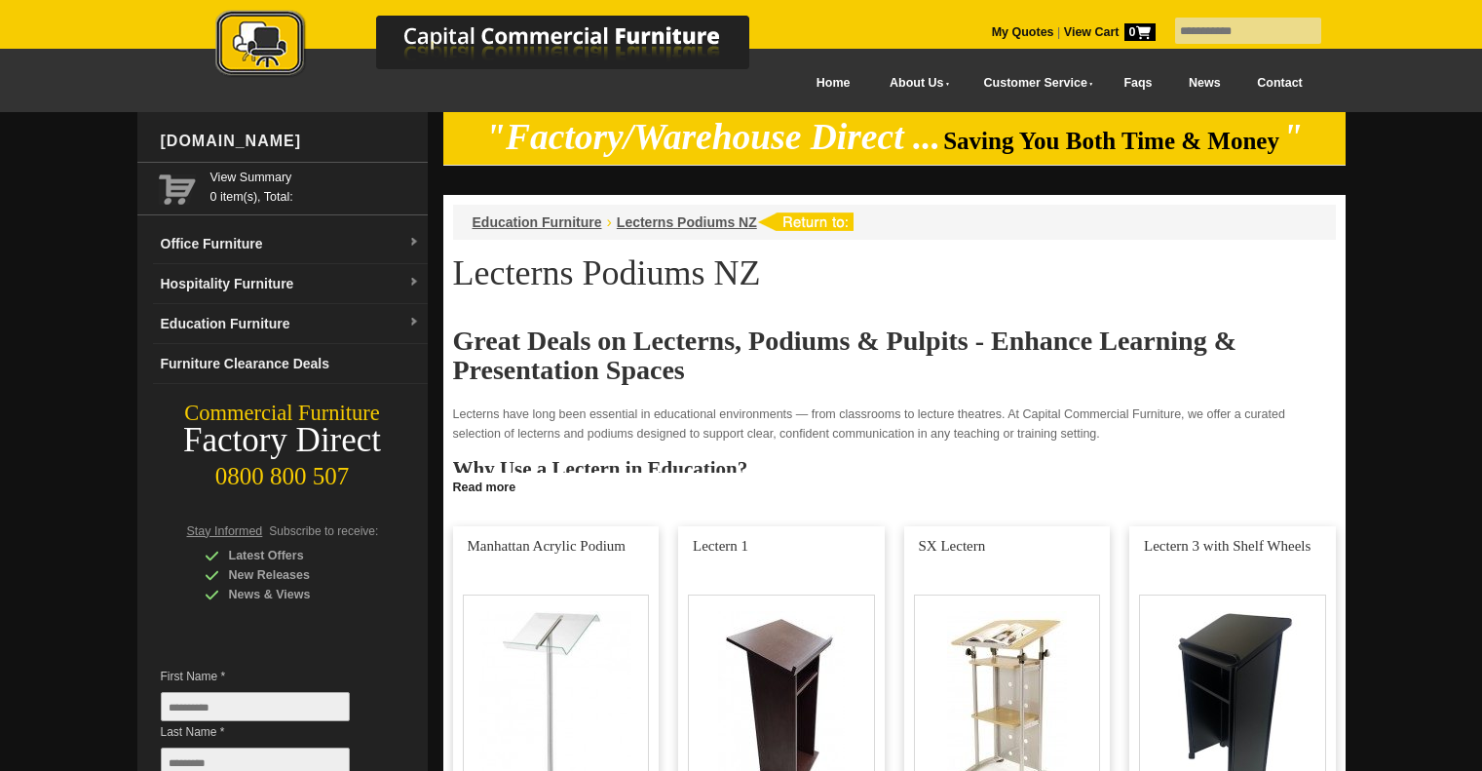 This screenshot has width=1482, height=771. I want to click on a: Faqs, so click(1138, 83).